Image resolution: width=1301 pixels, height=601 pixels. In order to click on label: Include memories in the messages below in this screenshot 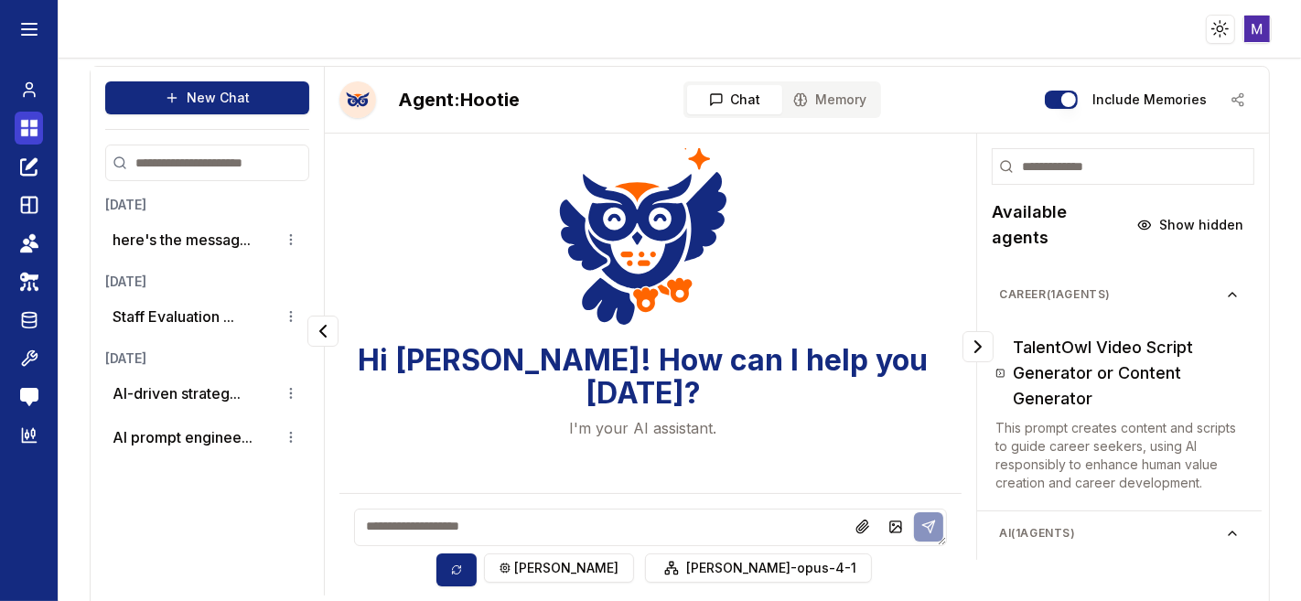, I will do `click(1150, 100)`.